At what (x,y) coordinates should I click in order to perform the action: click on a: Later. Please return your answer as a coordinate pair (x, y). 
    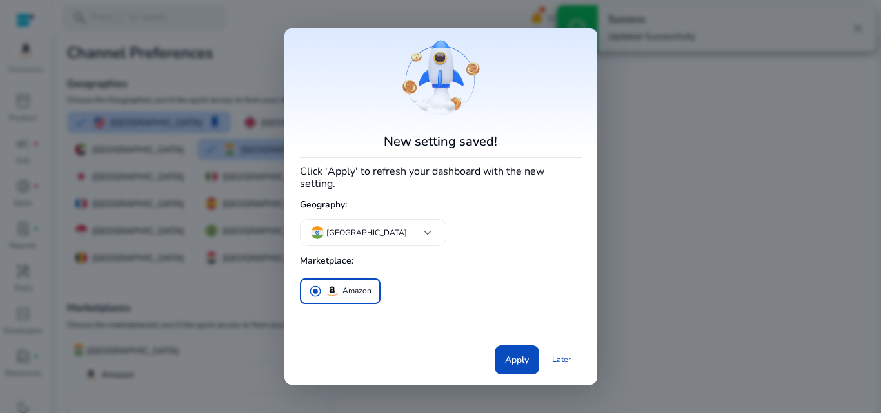
    Looking at the image, I should click on (562, 360).